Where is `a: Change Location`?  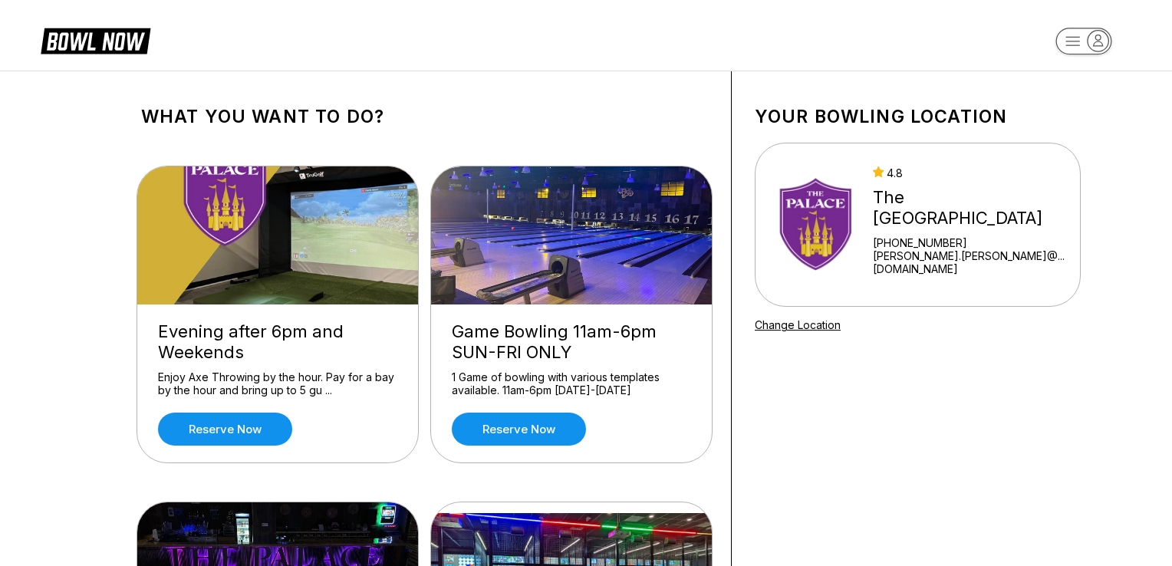
a: Change Location is located at coordinates (798, 324).